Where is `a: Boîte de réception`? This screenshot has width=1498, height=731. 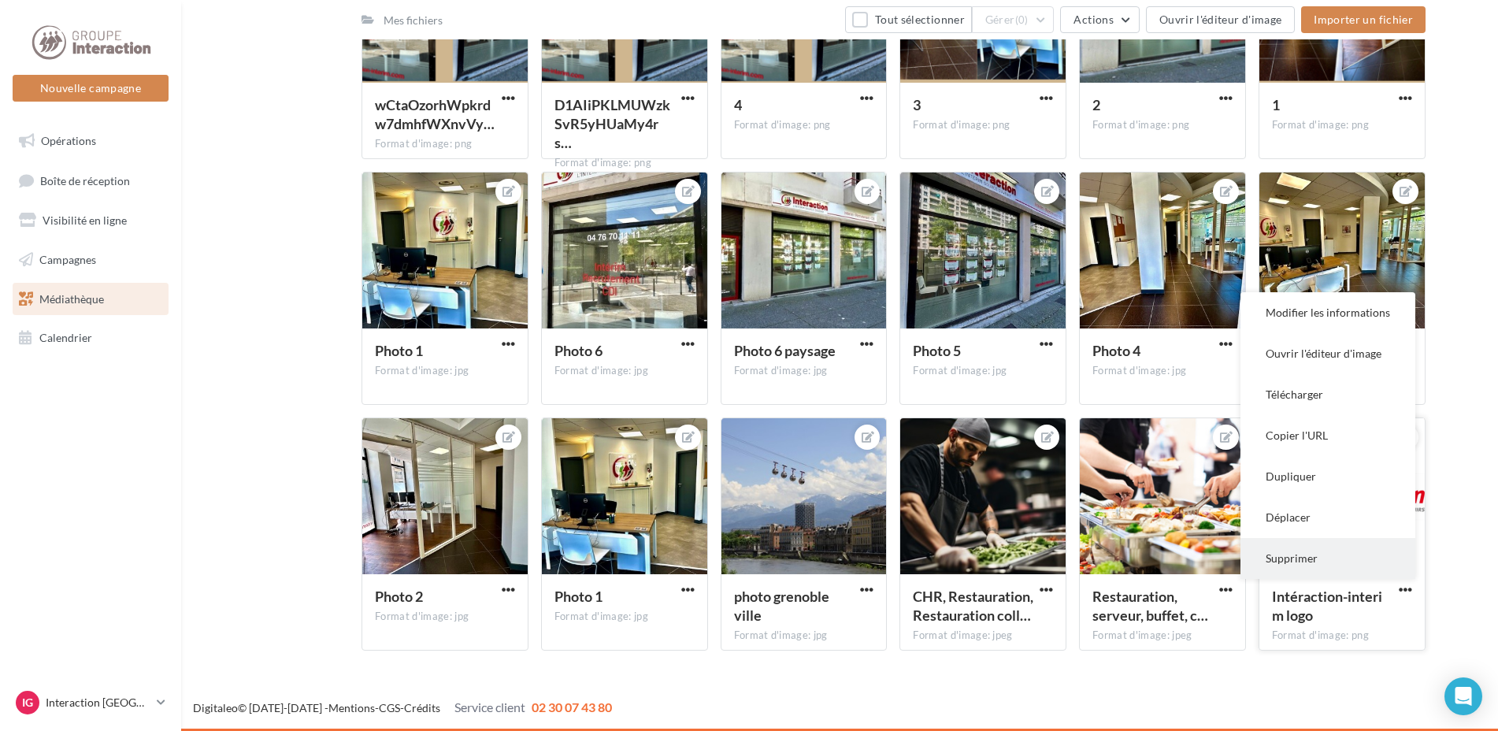
a: Boîte de réception is located at coordinates (91, 180).